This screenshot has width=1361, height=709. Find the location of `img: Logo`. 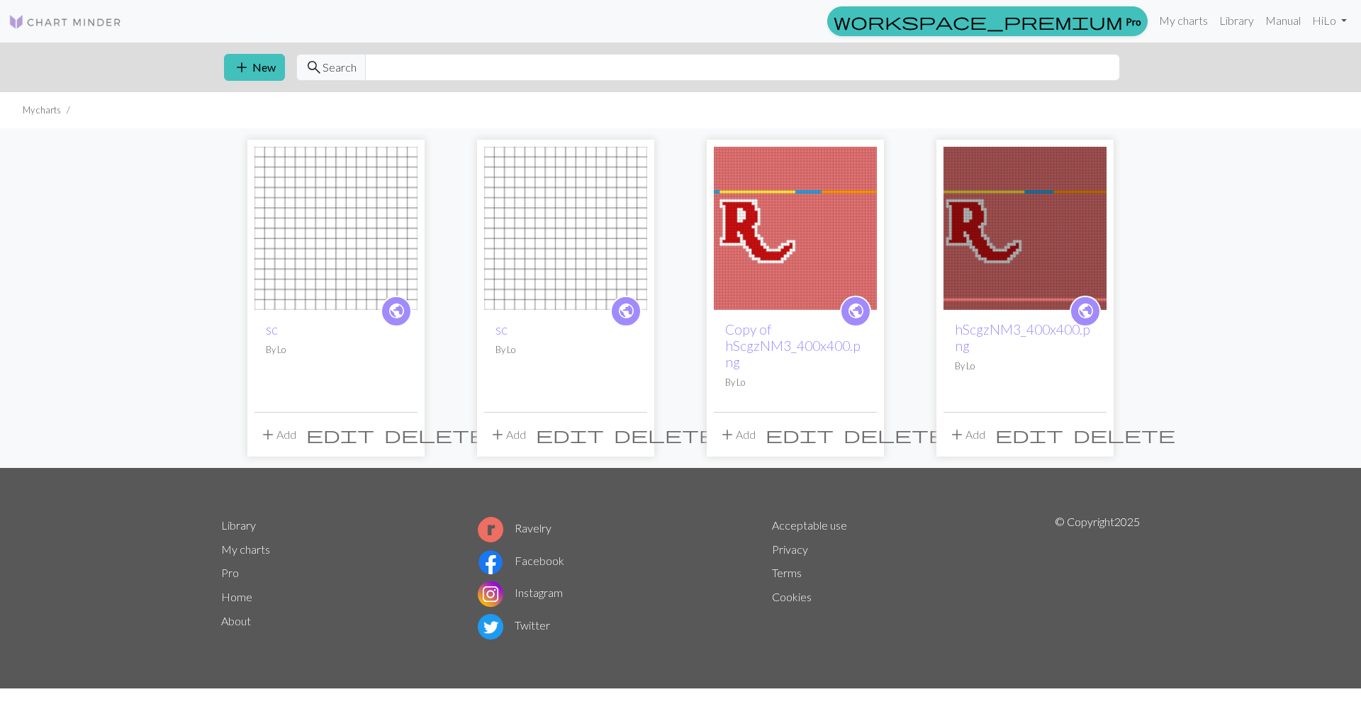

img: Logo is located at coordinates (65, 22).